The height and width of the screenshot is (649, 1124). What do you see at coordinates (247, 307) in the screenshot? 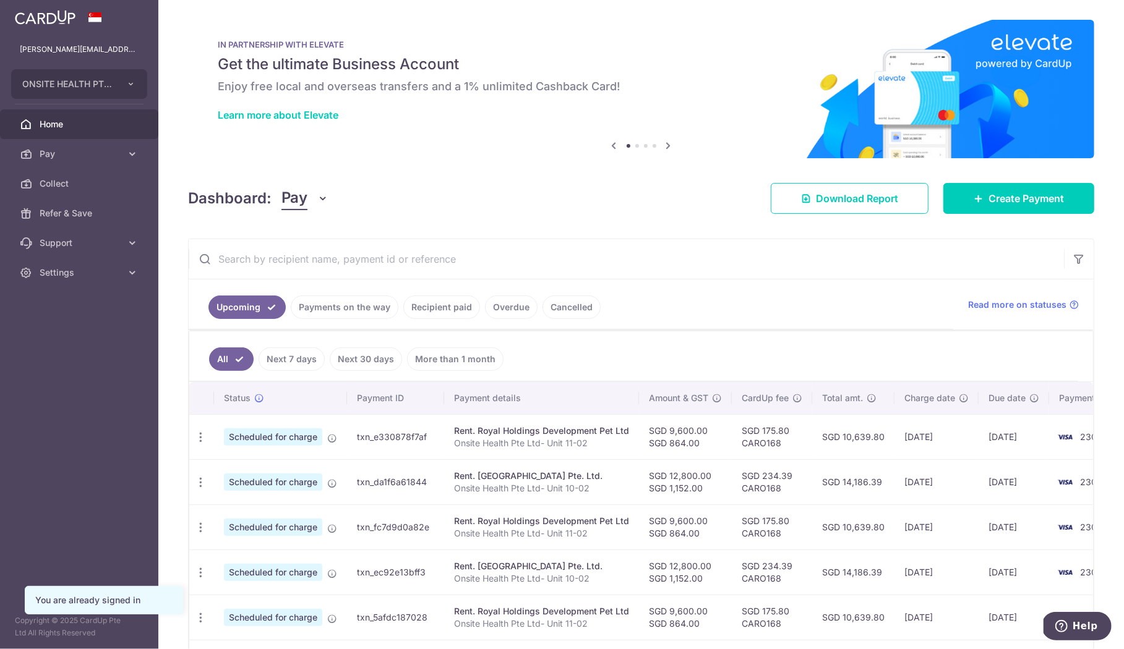
I see `a: Upcoming` at bounding box center [247, 307].